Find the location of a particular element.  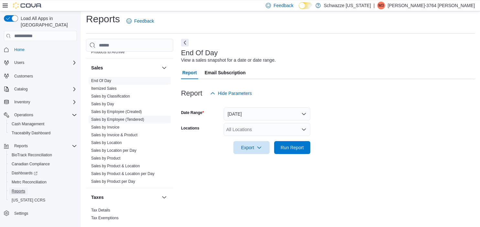

a: End Of Day is located at coordinates (101, 81).